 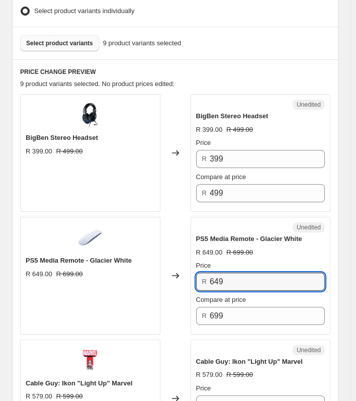 I want to click on h6: PRICE CHANGE PREVIEW, so click(x=175, y=72).